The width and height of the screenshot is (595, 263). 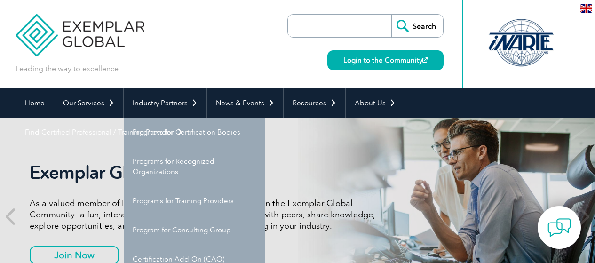 What do you see at coordinates (88, 103) in the screenshot?
I see `a: Our Services` at bounding box center [88, 103].